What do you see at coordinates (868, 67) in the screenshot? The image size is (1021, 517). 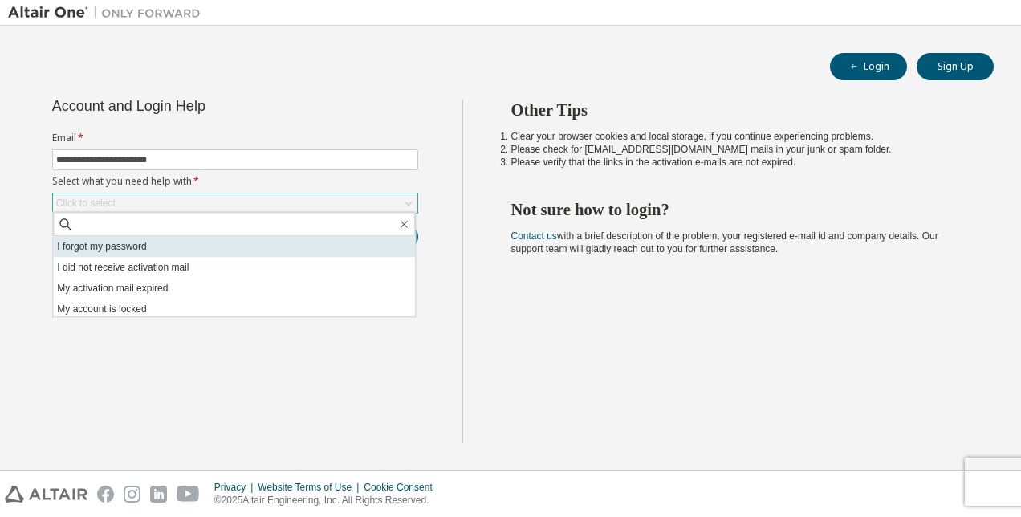 I see `button: Login` at bounding box center [868, 67].